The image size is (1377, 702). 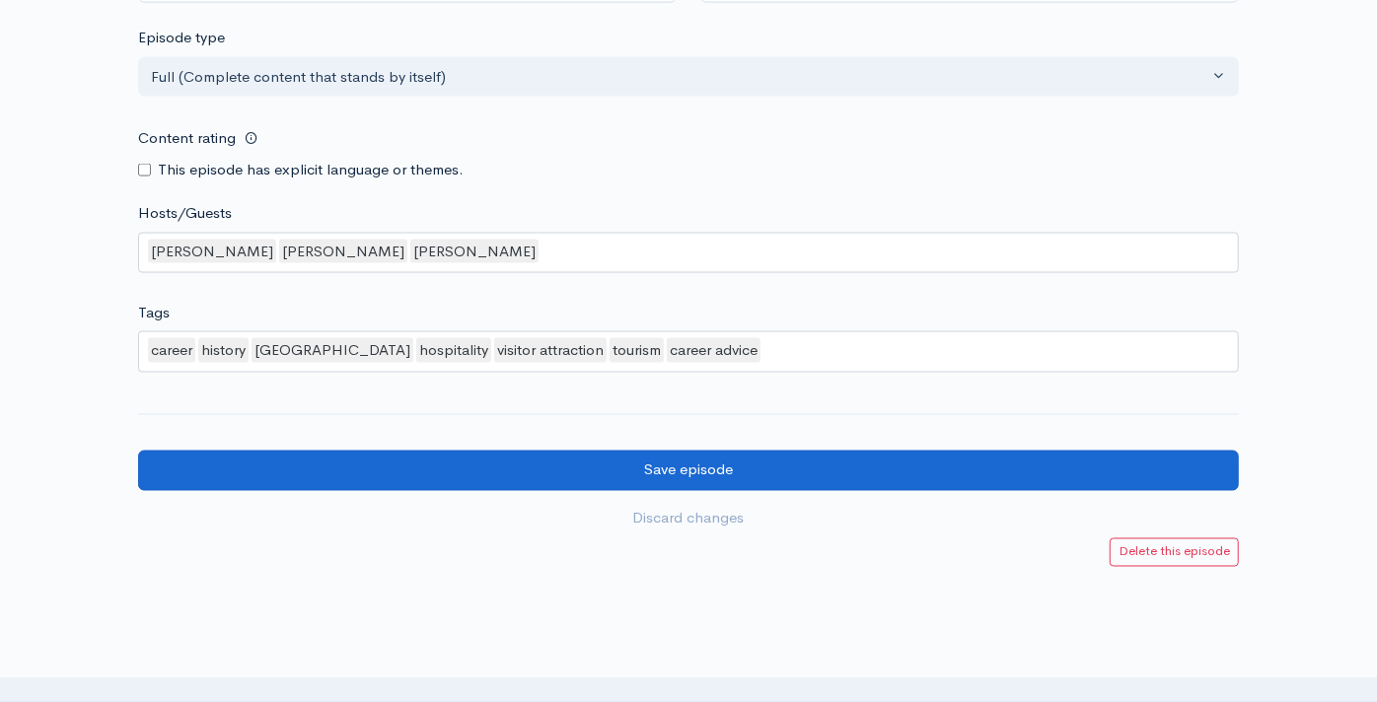 What do you see at coordinates (680, 77) in the screenshot?
I see `div: Full (Complete content that stands by itself)` at bounding box center [680, 77].